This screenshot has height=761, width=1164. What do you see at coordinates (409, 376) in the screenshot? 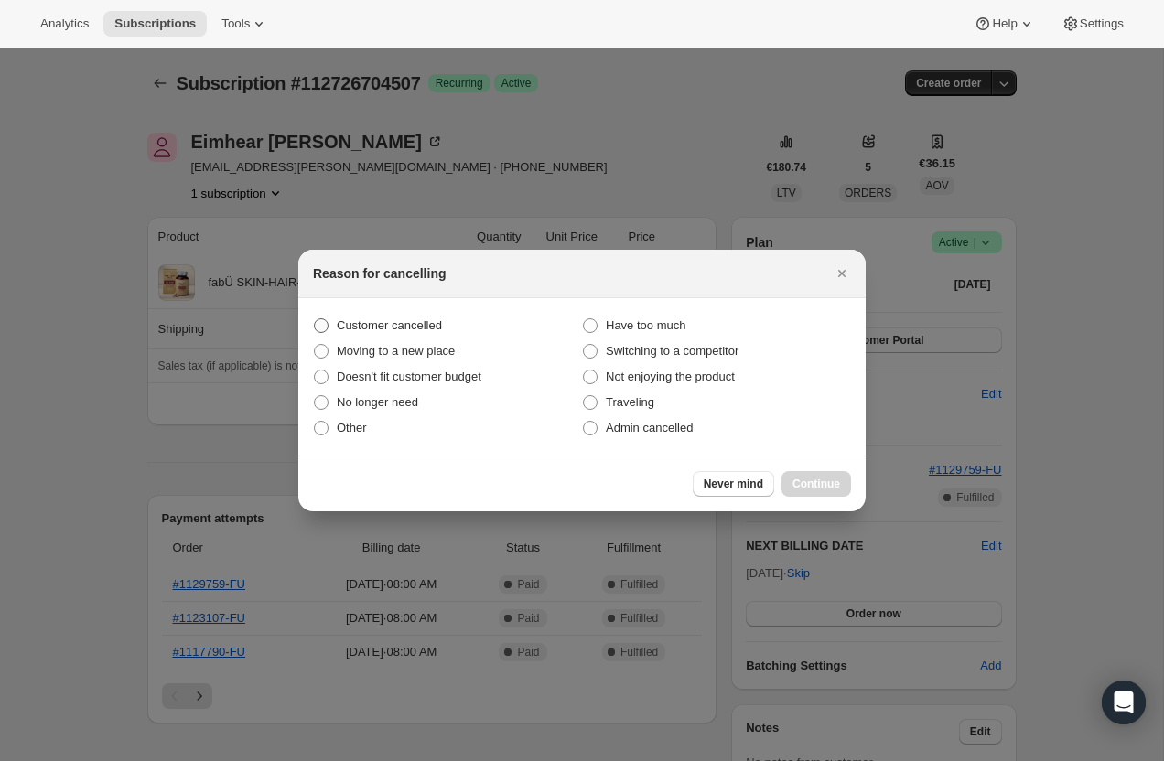
I see `span: Doesn't fit customer budget` at bounding box center [409, 376].